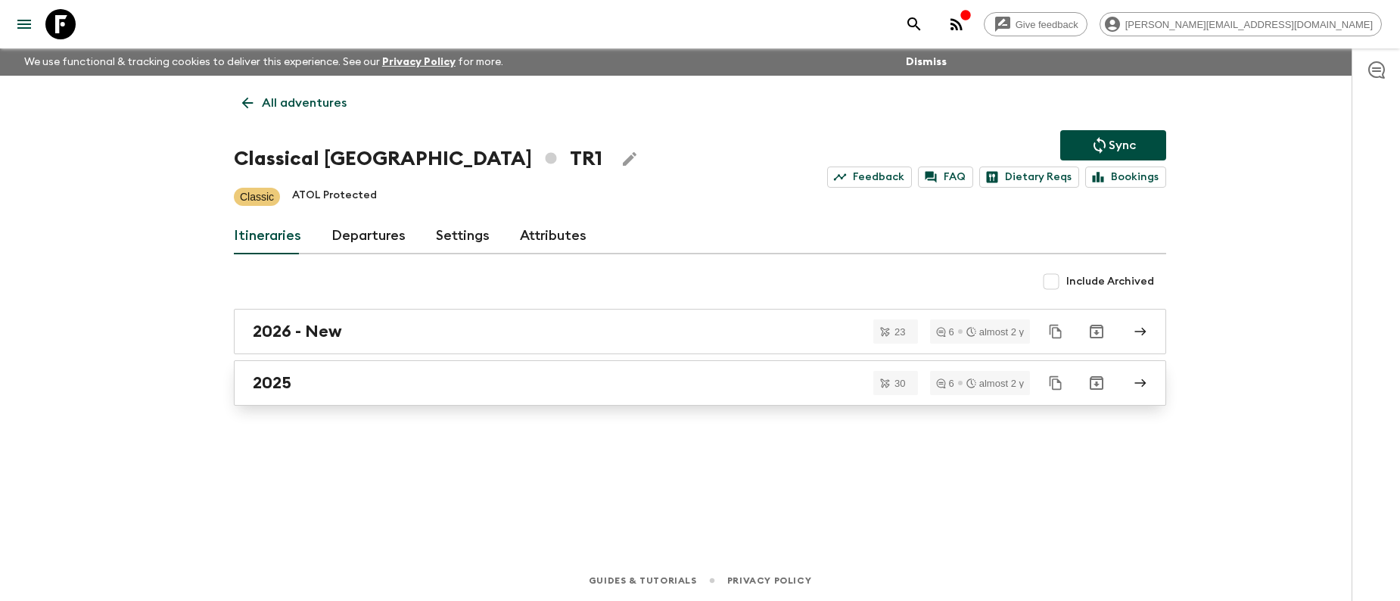 Image resolution: width=1400 pixels, height=601 pixels. I want to click on button: menu, so click(24, 24).